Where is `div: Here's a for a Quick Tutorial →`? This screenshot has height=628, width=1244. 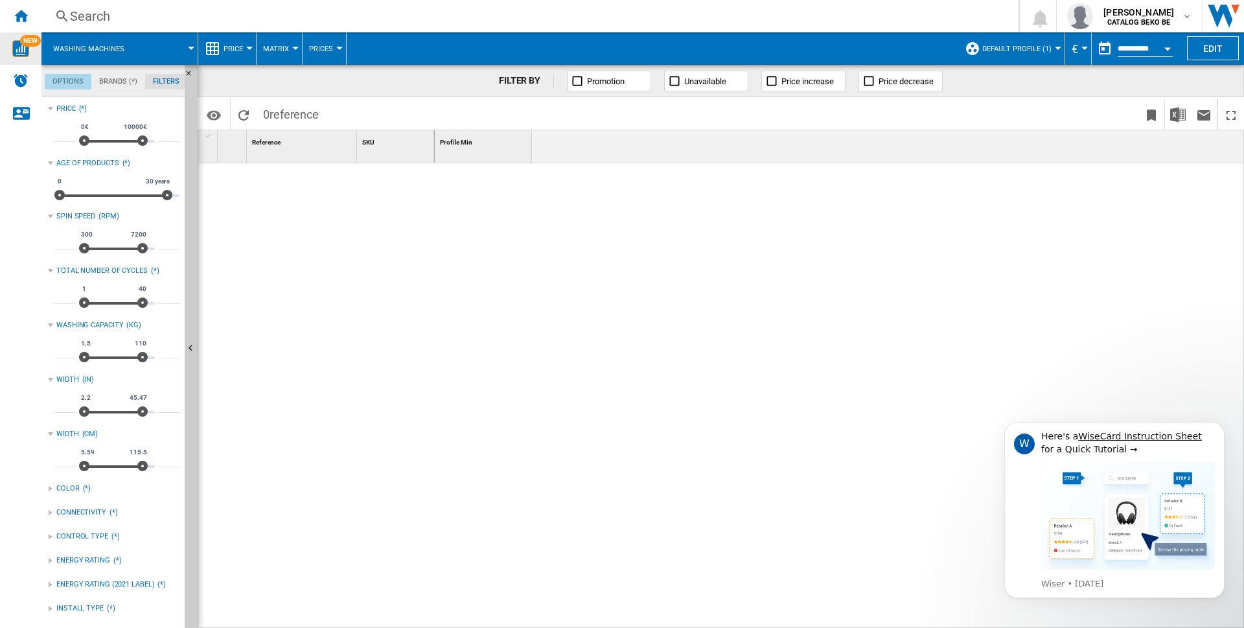 div: Here's a for a Quick Tutorial → is located at coordinates (143, 37).